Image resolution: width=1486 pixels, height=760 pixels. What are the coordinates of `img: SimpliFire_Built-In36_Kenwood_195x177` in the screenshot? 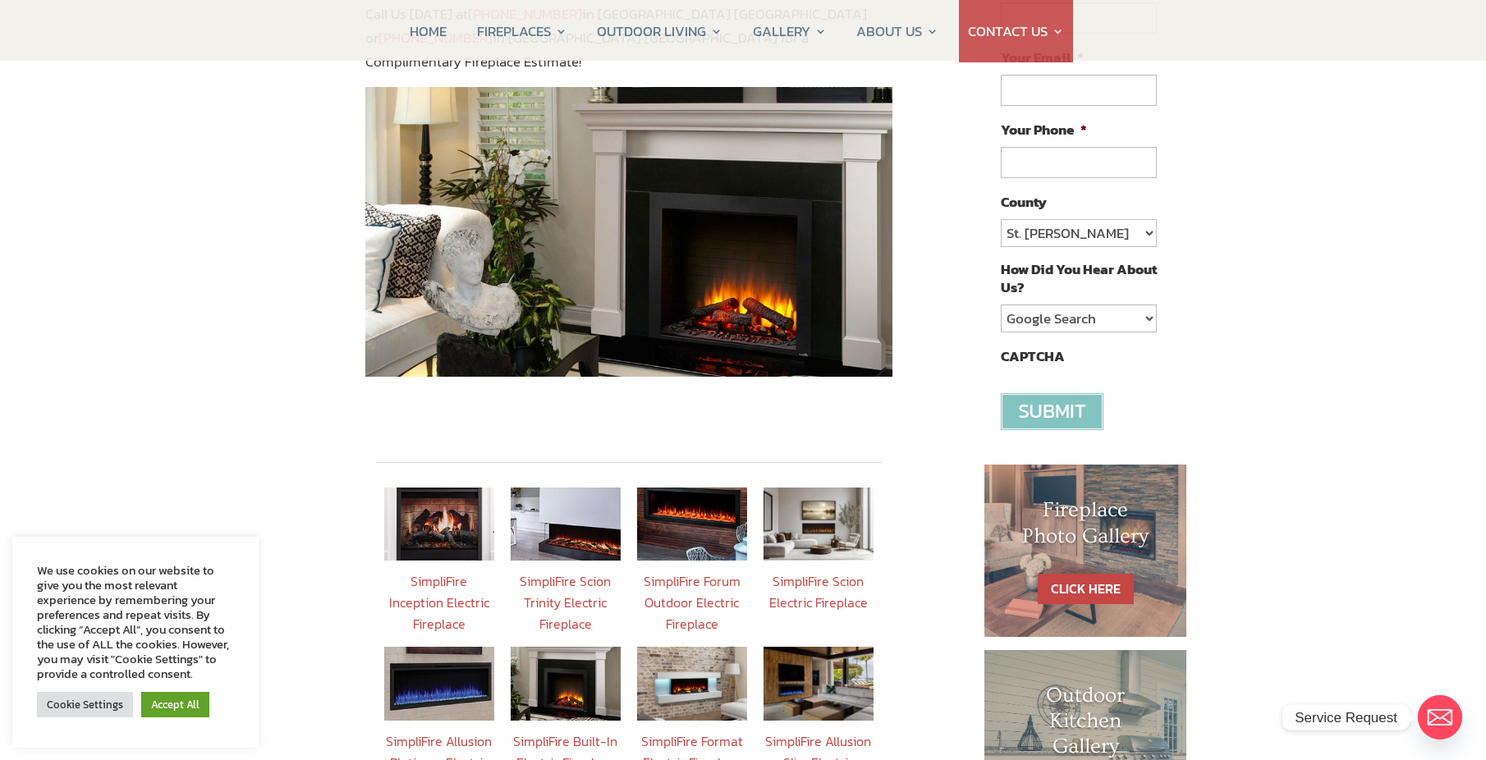 It's located at (566, 683).